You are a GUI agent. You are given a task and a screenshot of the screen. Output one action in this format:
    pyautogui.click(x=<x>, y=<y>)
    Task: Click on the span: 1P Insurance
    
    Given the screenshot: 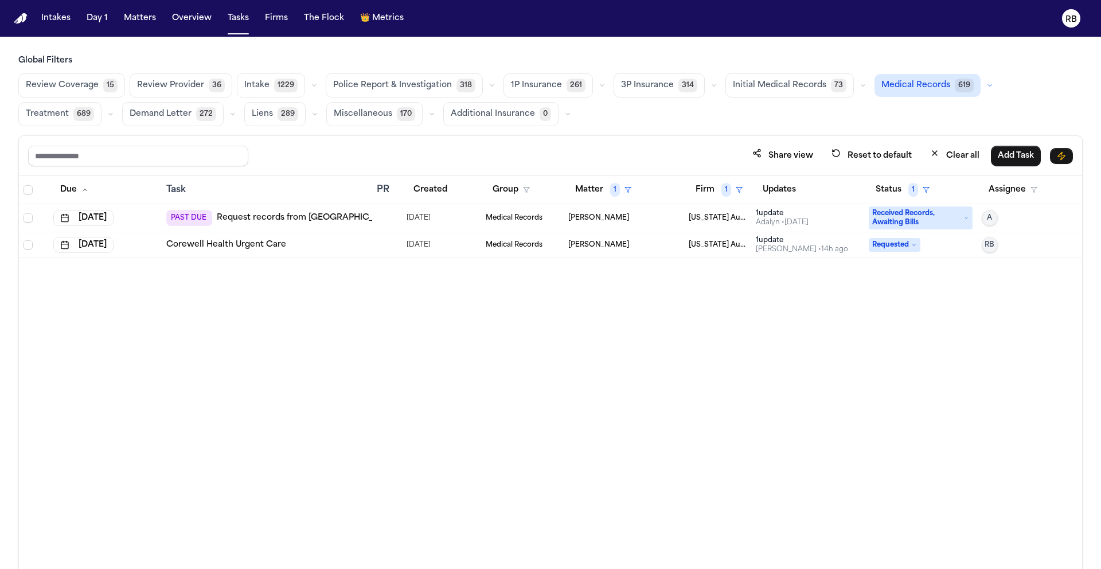 What is the action you would take?
    pyautogui.click(x=536, y=85)
    